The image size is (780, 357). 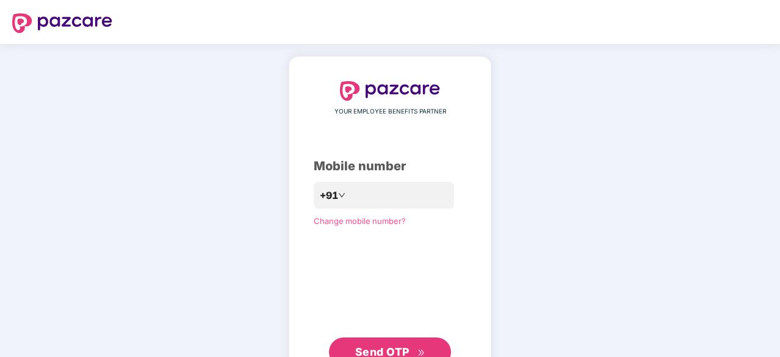 What do you see at coordinates (390, 112) in the screenshot?
I see `span: YOUR EMPLOYEE BENEFITS PARTNER` at bounding box center [390, 112].